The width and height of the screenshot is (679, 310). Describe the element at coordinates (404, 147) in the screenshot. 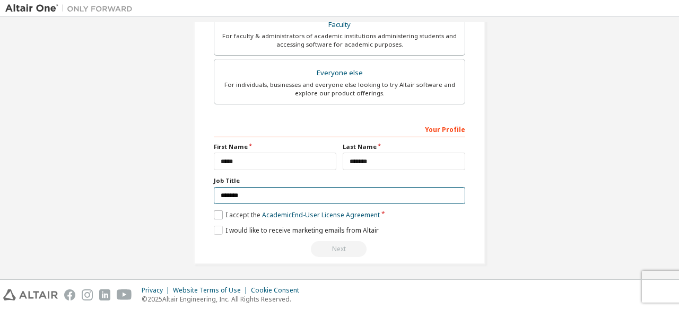

I see `label: Last Name` at that location.